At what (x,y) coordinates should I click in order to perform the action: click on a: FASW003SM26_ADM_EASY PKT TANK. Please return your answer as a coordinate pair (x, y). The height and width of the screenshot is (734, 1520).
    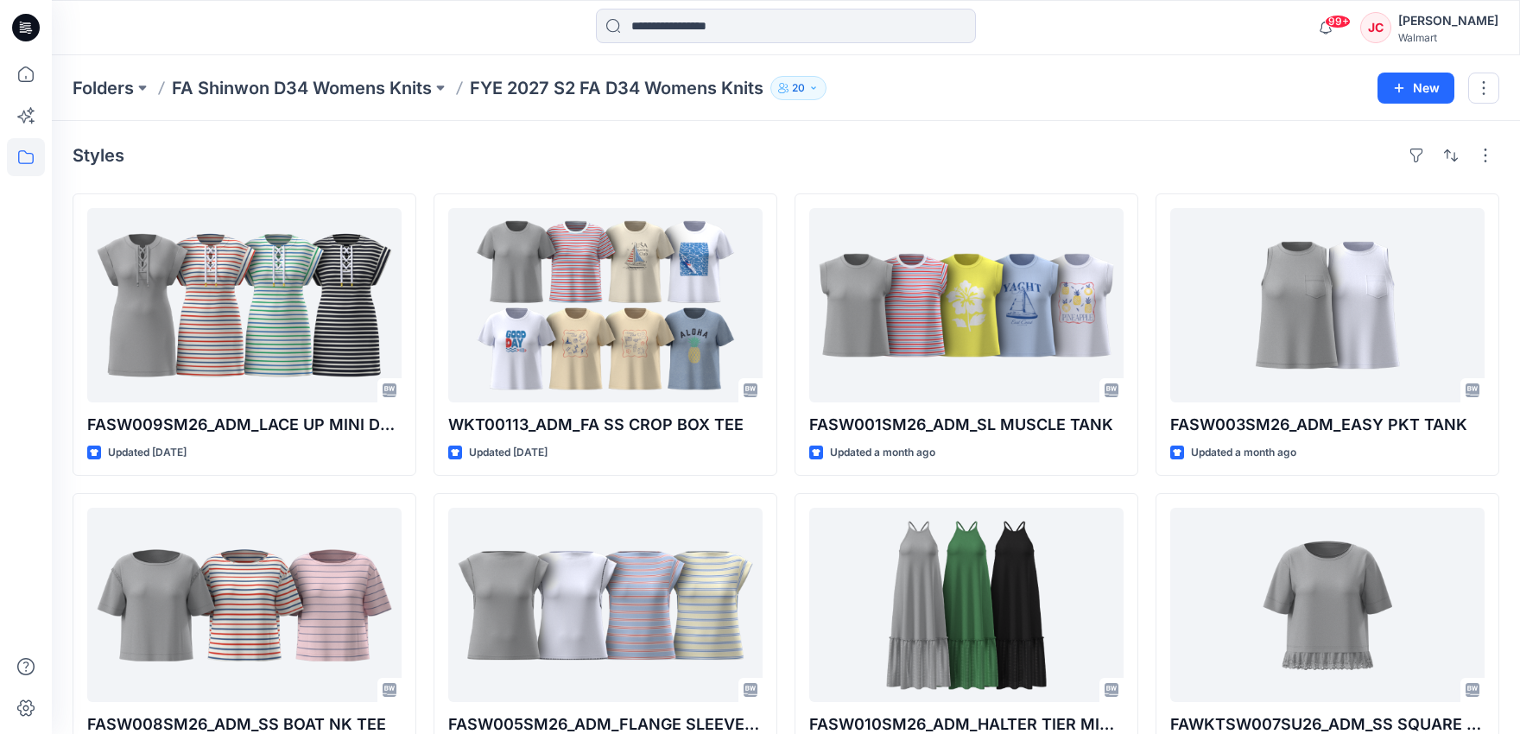
    Looking at the image, I should click on (1327, 305).